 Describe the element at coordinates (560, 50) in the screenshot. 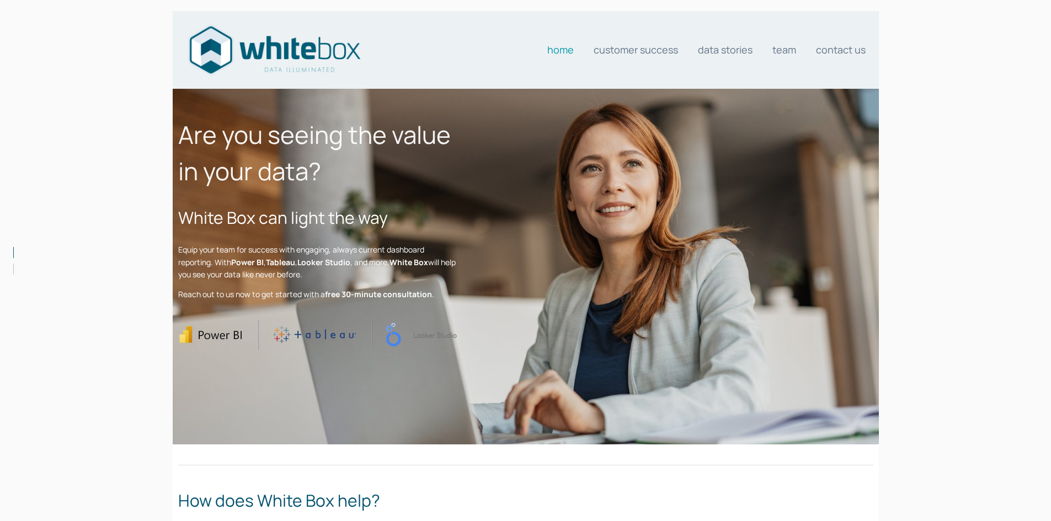

I see `a: Home` at that location.